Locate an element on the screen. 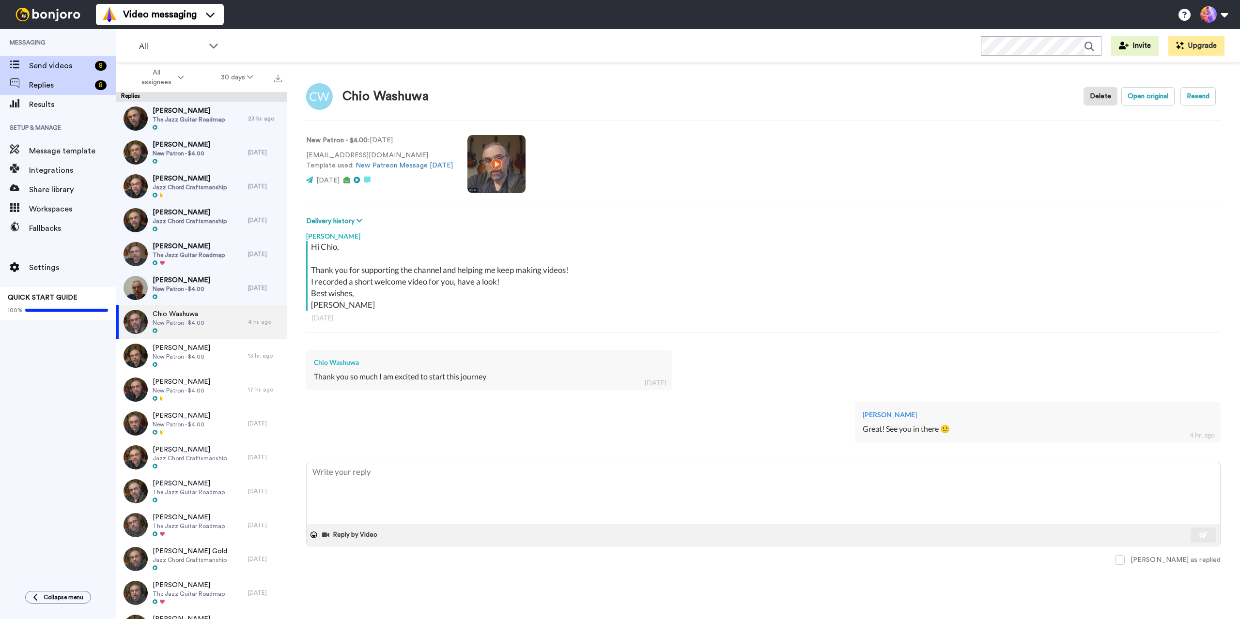 This screenshot has width=1240, height=619. a: Chio WashuwaNew Patron - $4.004 hr. ago is located at coordinates (201, 322).